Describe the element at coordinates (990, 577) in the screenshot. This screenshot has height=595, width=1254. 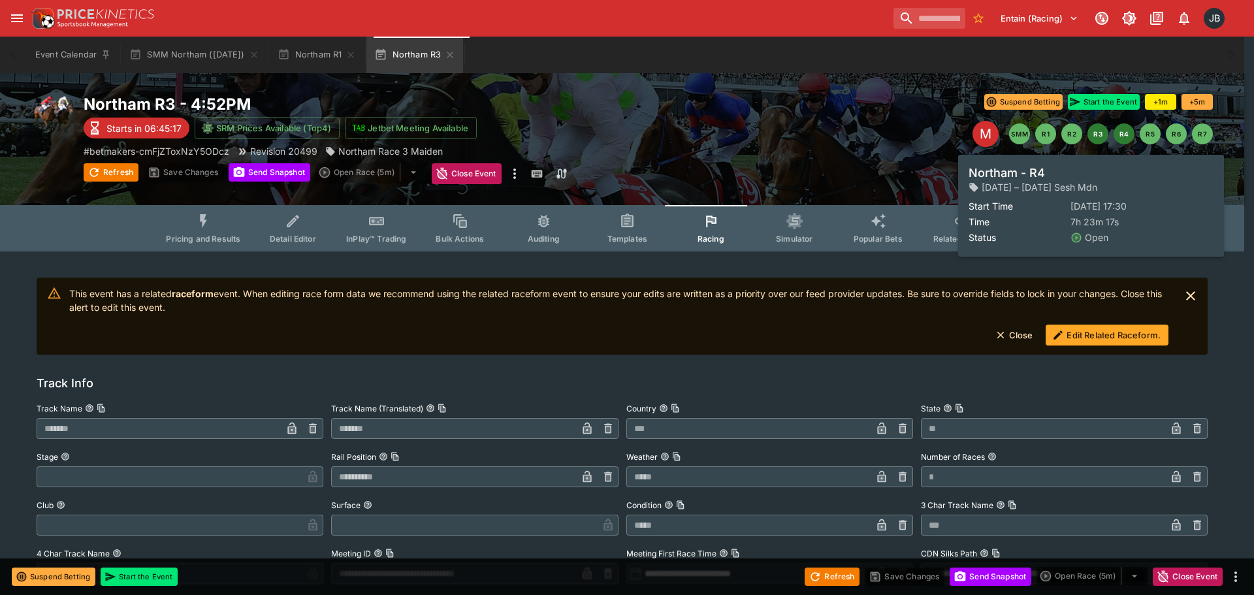
I see `button: Send Snapshot` at that location.